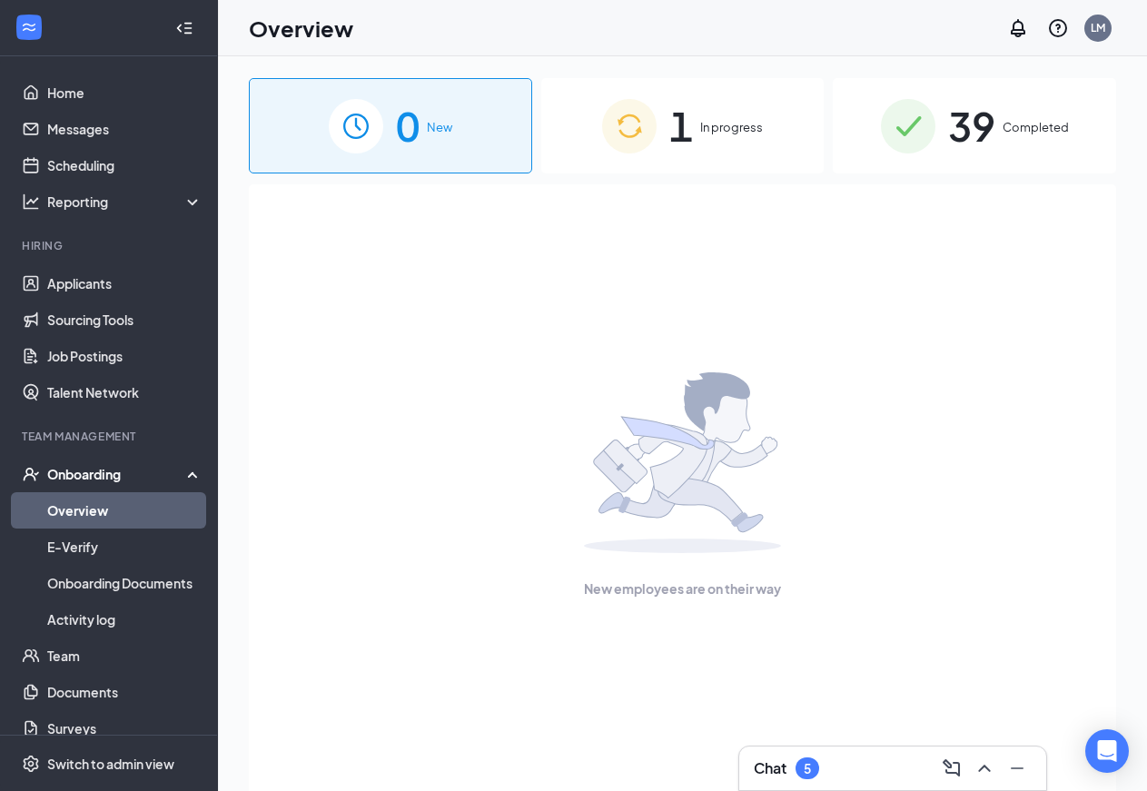 Image resolution: width=1147 pixels, height=791 pixels. Describe the element at coordinates (124, 283) in the screenshot. I see `a: Applicants` at that location.